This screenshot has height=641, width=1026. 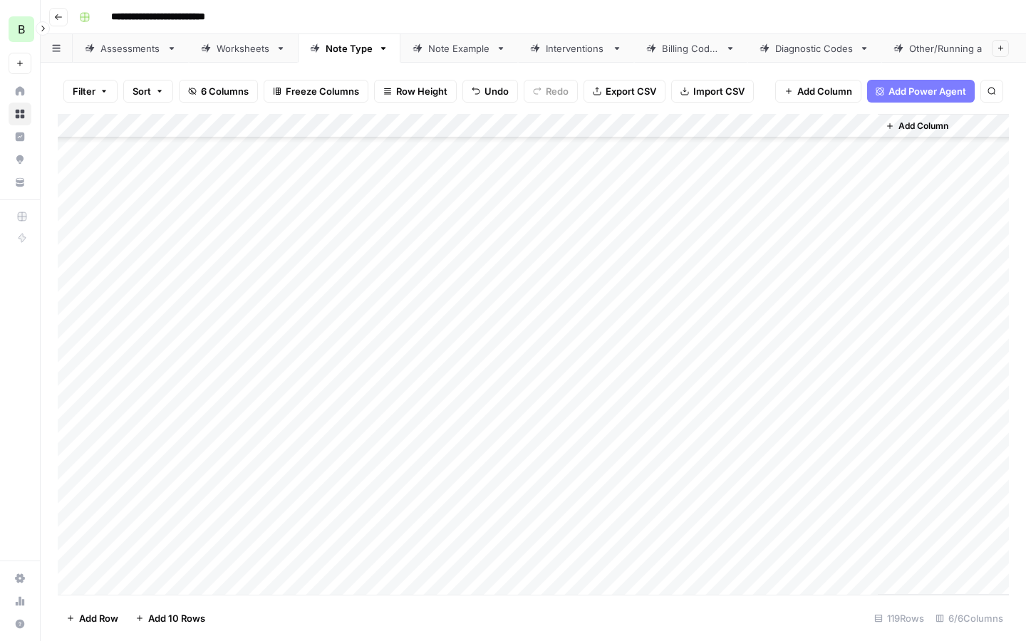 I want to click on span: Freeze Columns, so click(x=322, y=91).